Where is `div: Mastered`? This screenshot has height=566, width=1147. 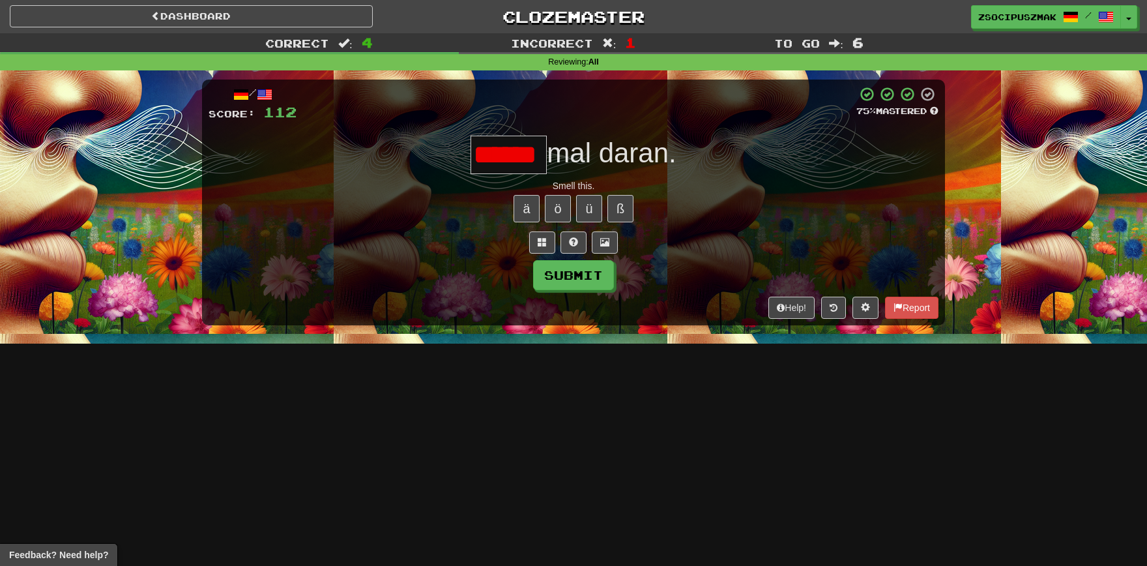
div: Mastered is located at coordinates (897, 111).